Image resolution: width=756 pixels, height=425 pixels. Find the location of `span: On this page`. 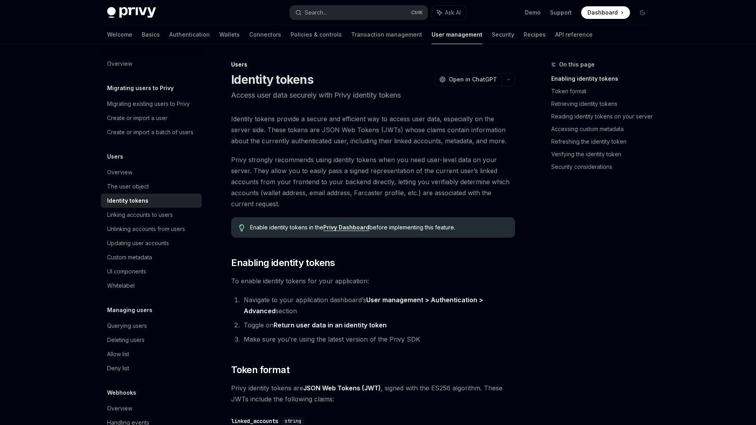

span: On this page is located at coordinates (577, 65).